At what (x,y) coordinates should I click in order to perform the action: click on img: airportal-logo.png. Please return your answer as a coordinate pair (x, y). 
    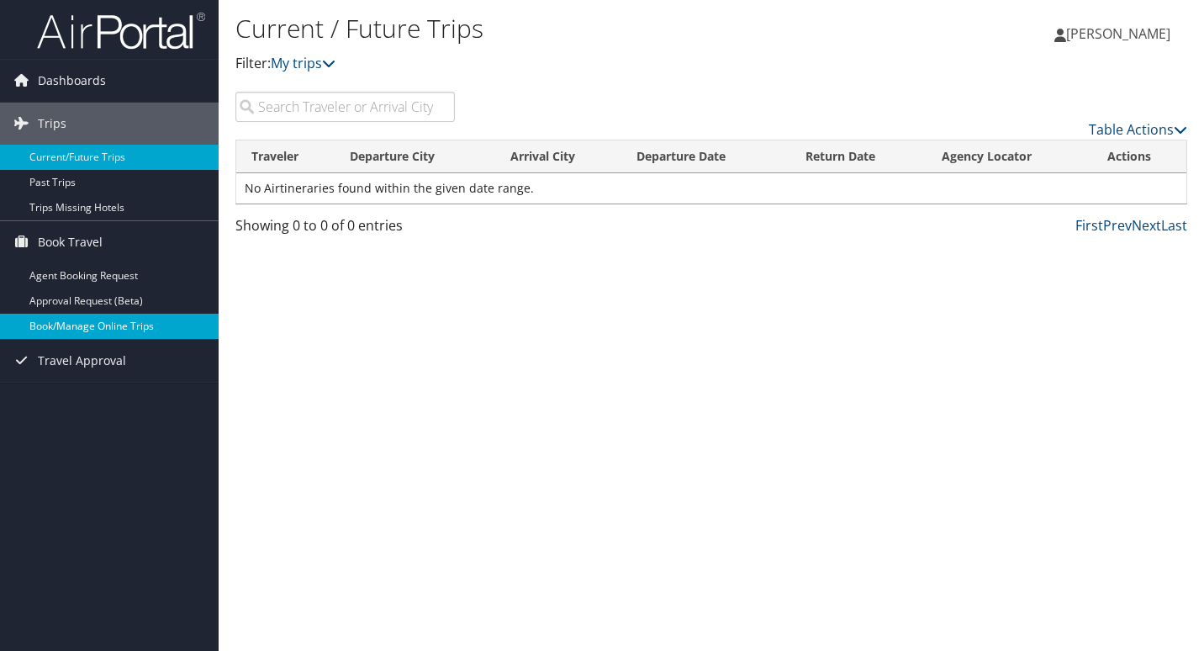
    Looking at the image, I should click on (121, 30).